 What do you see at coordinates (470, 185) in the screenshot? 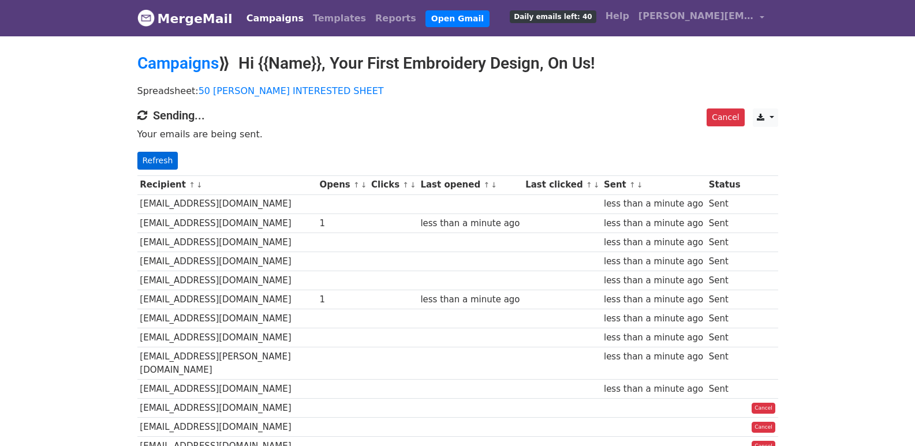
I see `th: Last opened` at bounding box center [470, 185].